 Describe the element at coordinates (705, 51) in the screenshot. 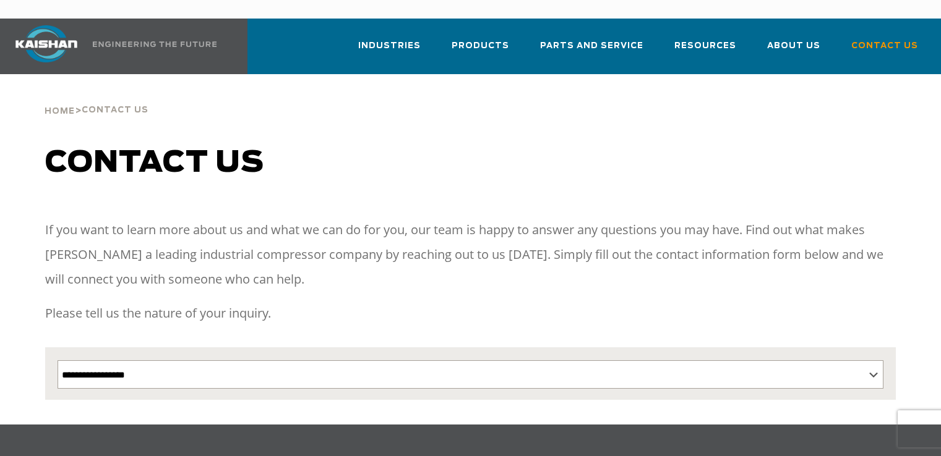

I see `a: Resources` at that location.